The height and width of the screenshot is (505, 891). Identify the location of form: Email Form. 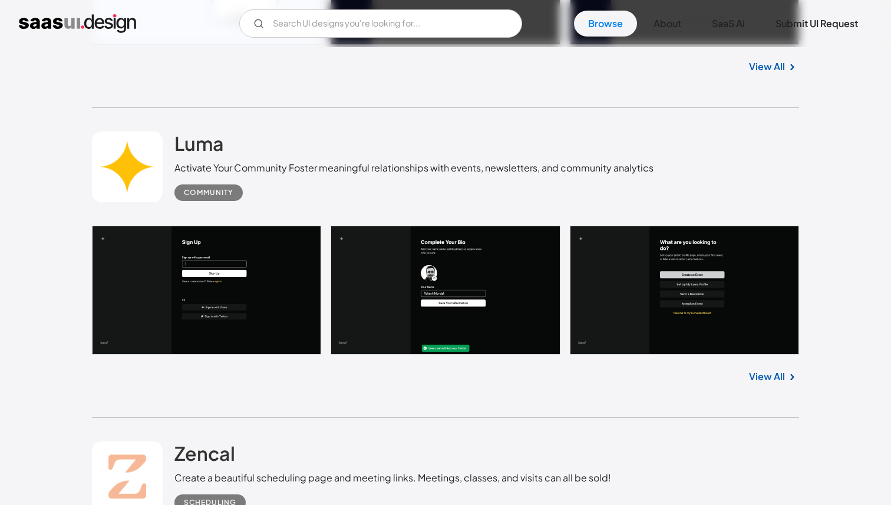
(381, 24).